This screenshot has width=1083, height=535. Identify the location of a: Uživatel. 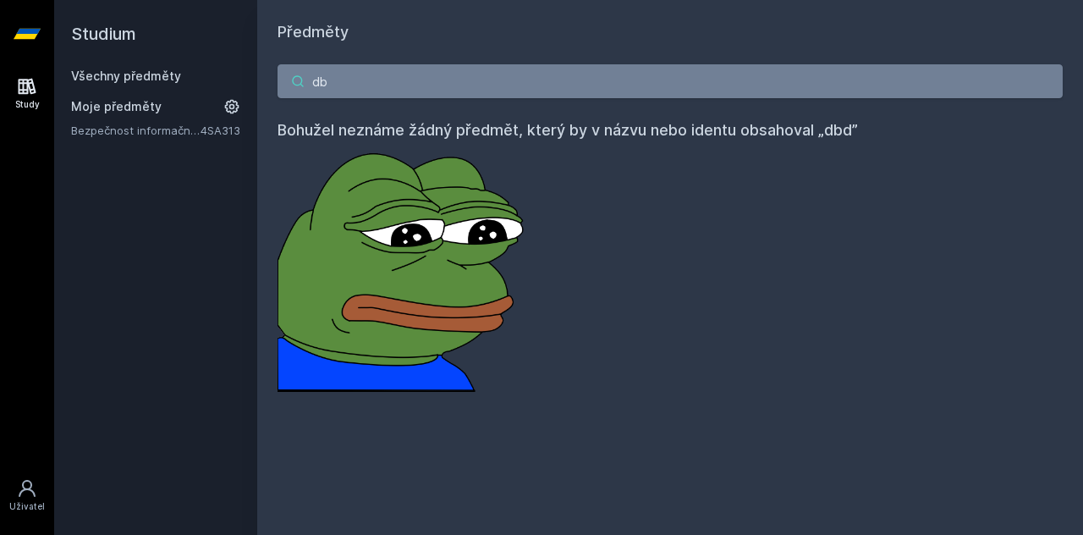
(27, 495).